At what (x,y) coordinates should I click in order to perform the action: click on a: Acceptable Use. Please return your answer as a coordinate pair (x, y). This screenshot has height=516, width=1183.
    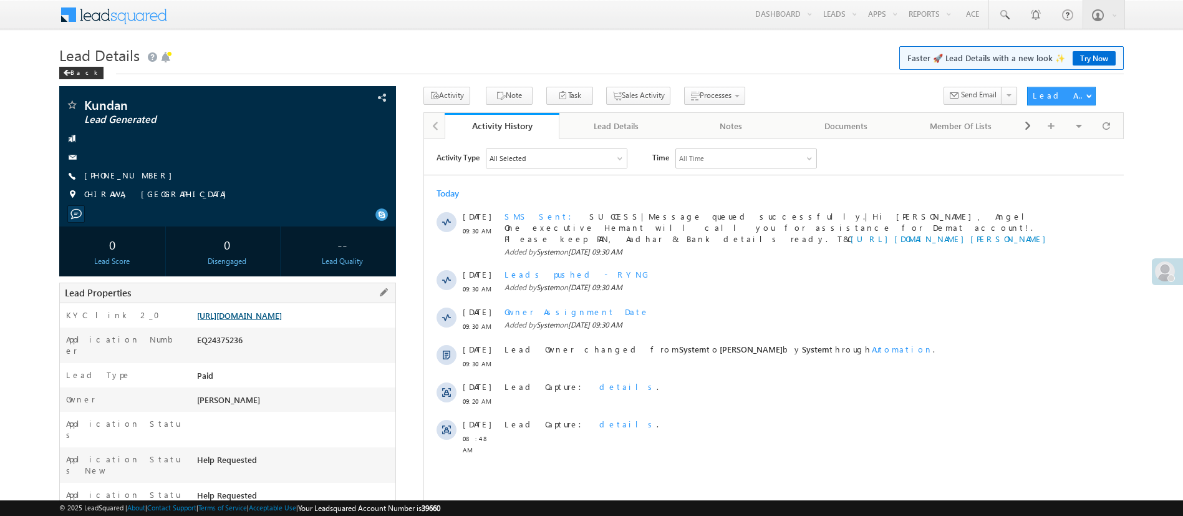
    Looking at the image, I should click on (273, 507).